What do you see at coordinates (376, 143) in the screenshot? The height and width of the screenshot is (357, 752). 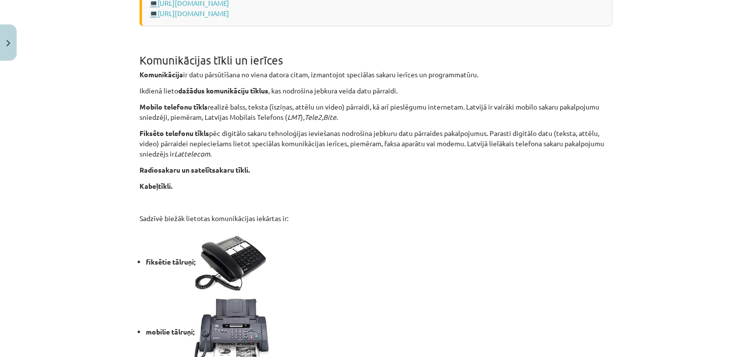 I see `p: pēc digitālo sakaru tehnoloģijas ieviešanas nodrošina jebkuru datu pārraides pakalpojumus. Parast...` at bounding box center [376, 143].